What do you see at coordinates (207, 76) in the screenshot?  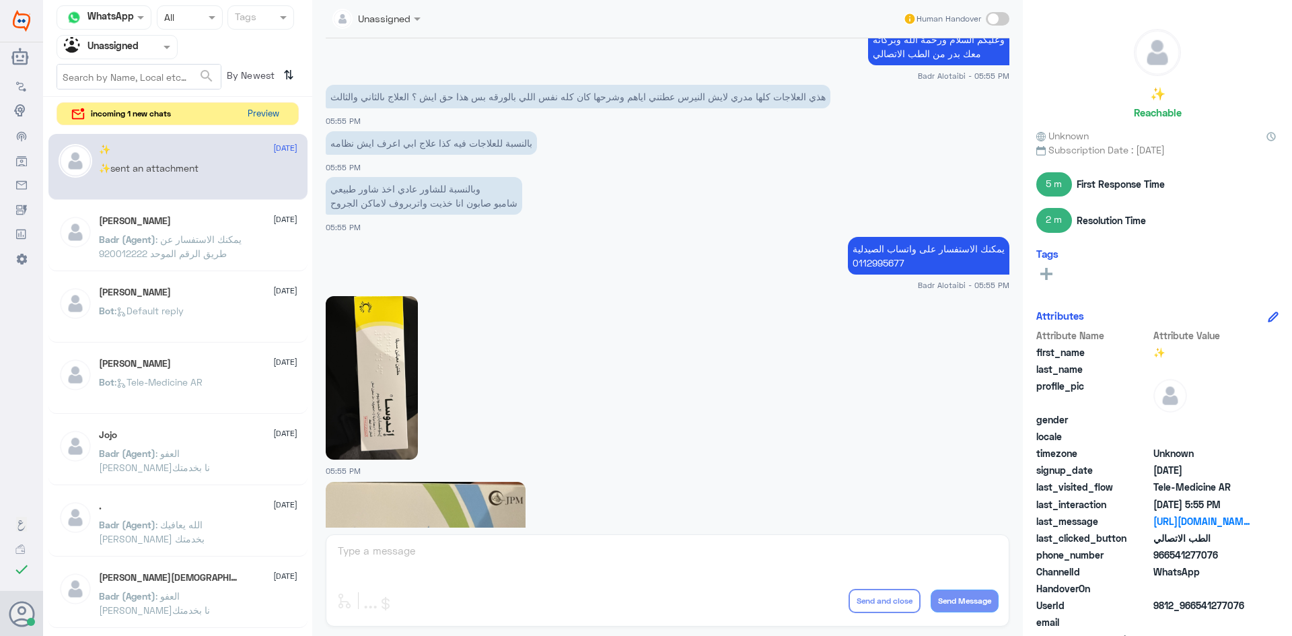 I see `span: search` at bounding box center [207, 76].